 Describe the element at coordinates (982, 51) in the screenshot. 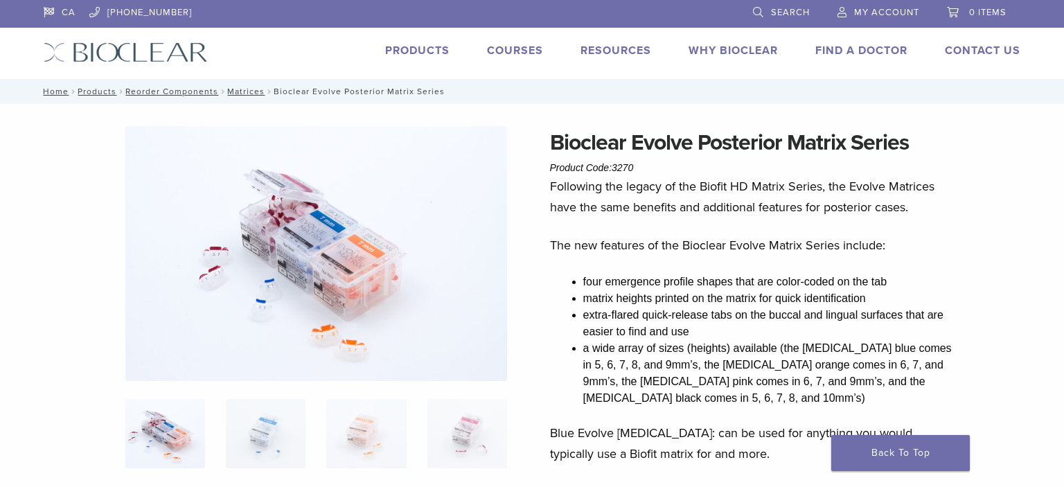

I see `a: Contact Us` at that location.